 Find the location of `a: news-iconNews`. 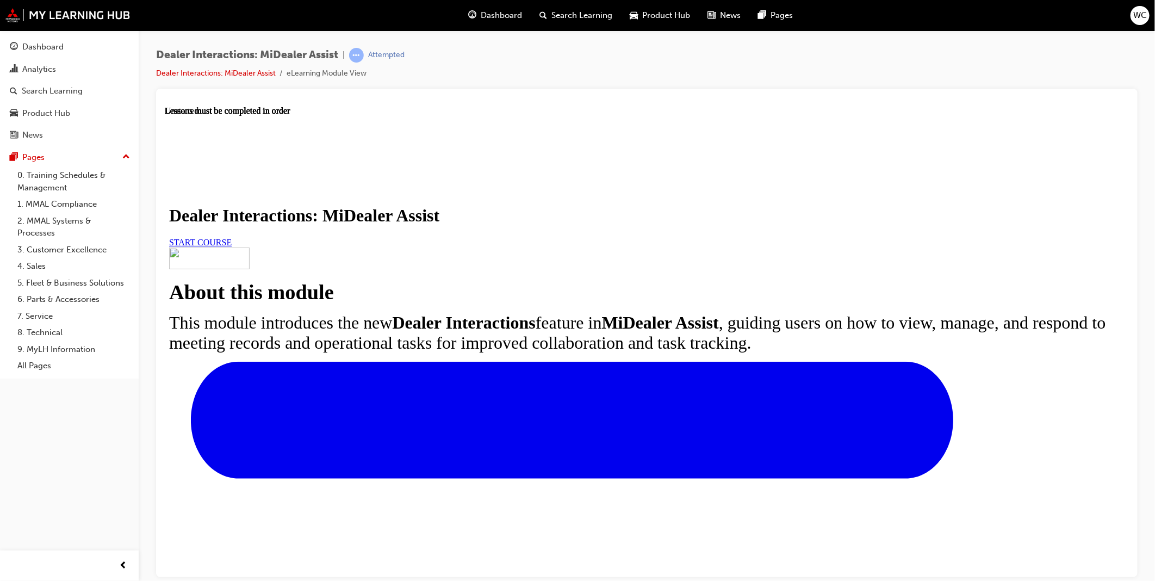

a: news-iconNews is located at coordinates (724, 15).